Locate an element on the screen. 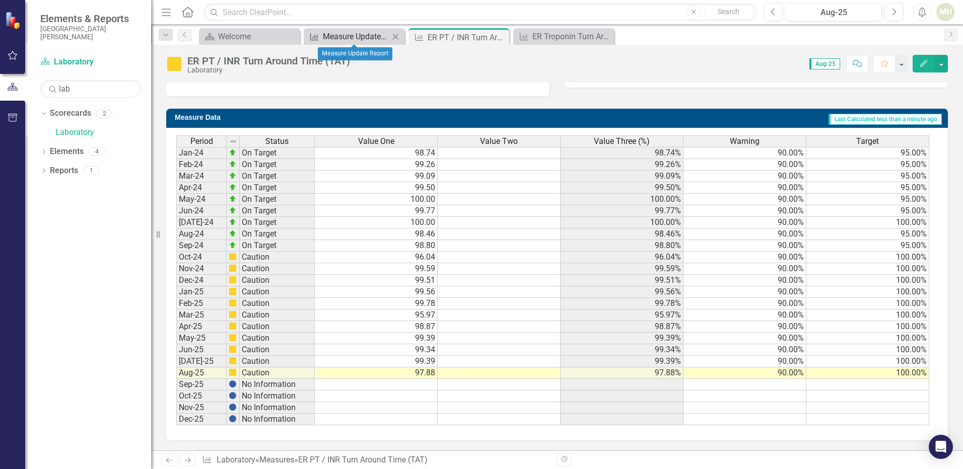 Image resolution: width=963 pixels, height=469 pixels. td: Apr-24 is located at coordinates (201, 188).